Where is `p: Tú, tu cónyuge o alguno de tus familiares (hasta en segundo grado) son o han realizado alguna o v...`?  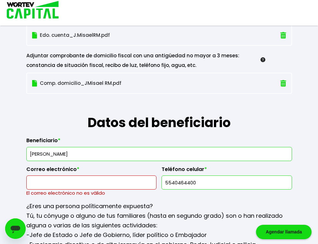
p: Tú, tu cónyuge o alguno de tus familiares (hasta en segundo grado) son o han realizado alguna o v... is located at coordinates (159, 221).